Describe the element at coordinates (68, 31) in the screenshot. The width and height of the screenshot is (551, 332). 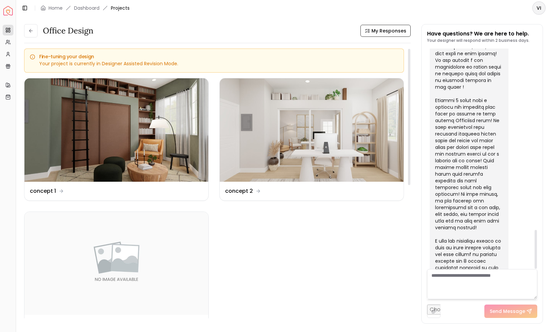
I see `h3: Office design` at that location.